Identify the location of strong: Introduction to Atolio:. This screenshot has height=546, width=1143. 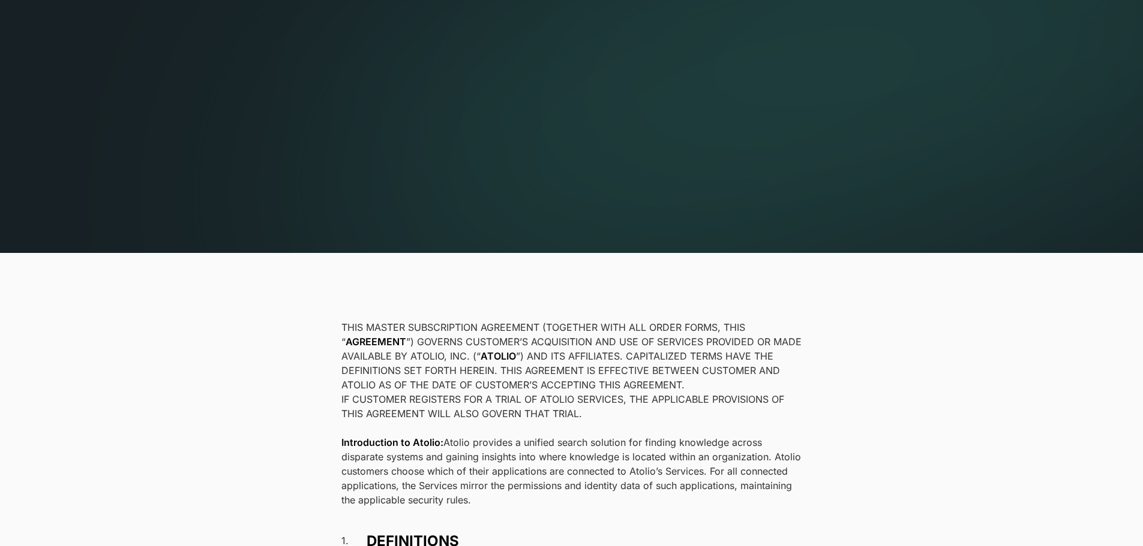
(392, 443).